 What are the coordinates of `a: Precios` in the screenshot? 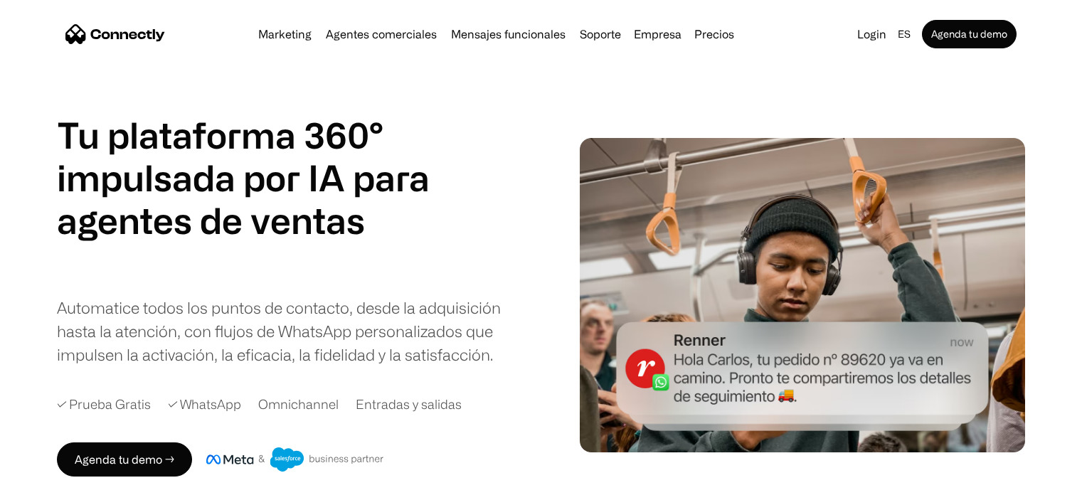 It's located at (714, 34).